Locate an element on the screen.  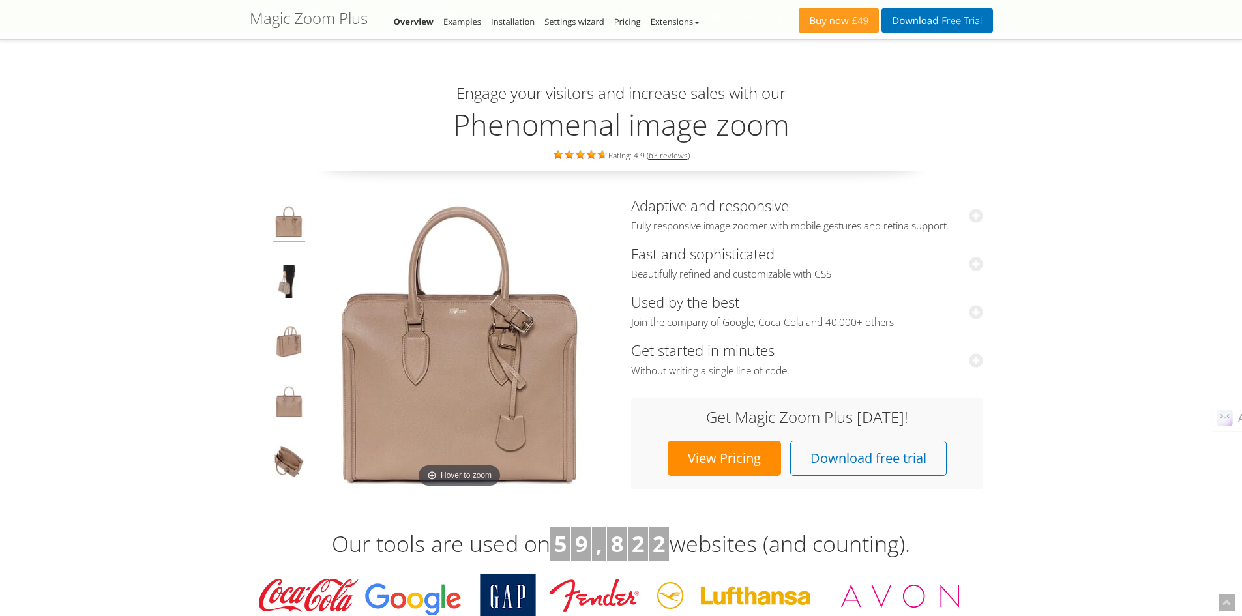
img: JavaScript zoom tool example is located at coordinates (289, 463).